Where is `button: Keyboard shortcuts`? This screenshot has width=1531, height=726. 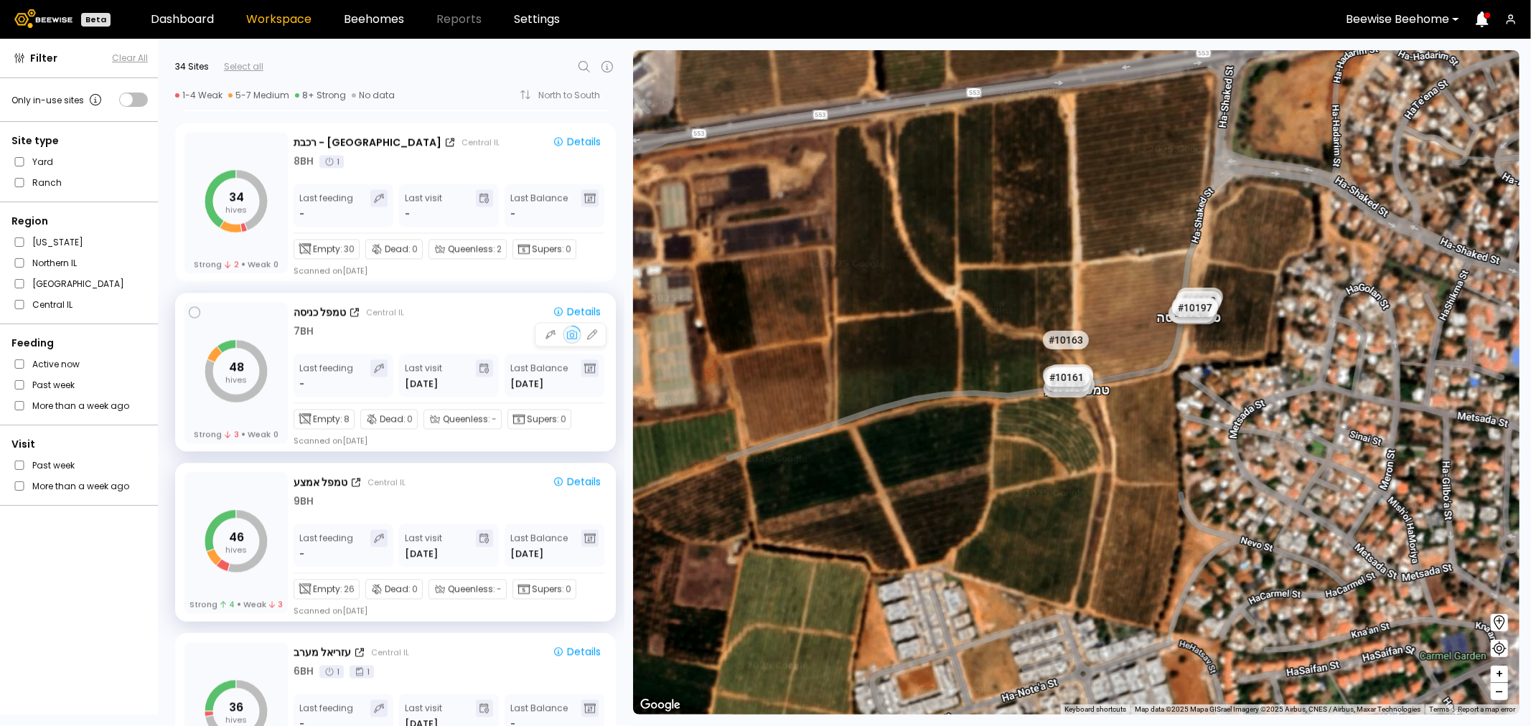 button: Keyboard shortcuts is located at coordinates (1095, 710).